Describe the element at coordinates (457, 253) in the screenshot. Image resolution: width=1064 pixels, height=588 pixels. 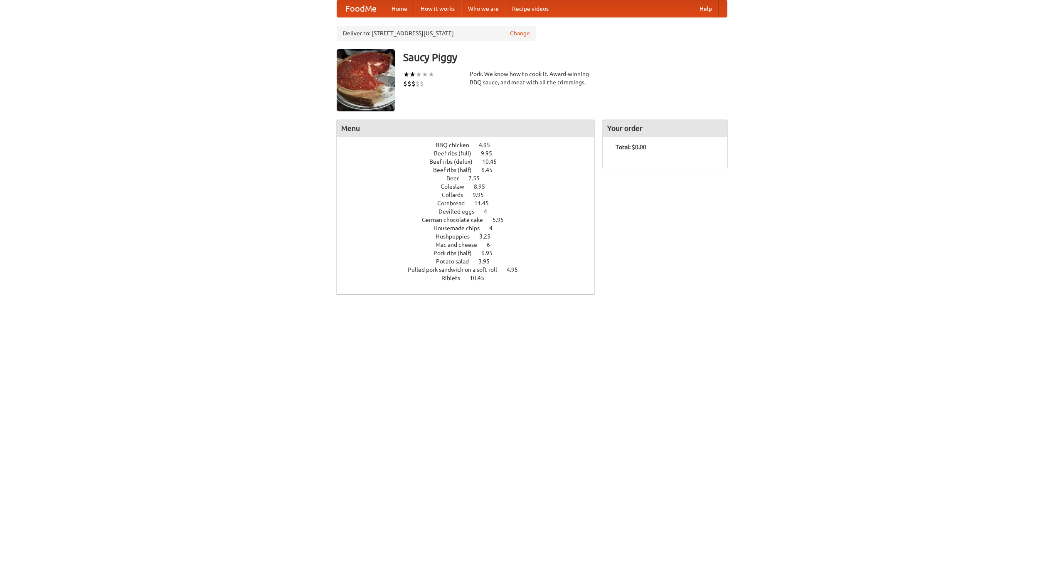
I see `span: Pork ribs (half)` at that location.